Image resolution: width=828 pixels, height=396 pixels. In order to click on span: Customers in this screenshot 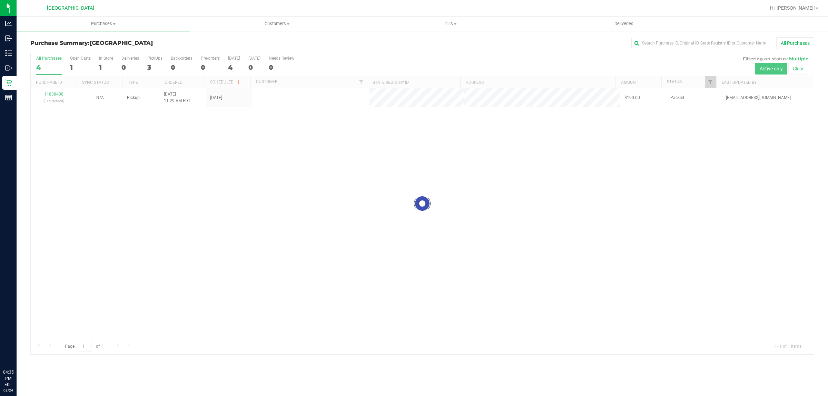, I will do `click(277, 24)`.